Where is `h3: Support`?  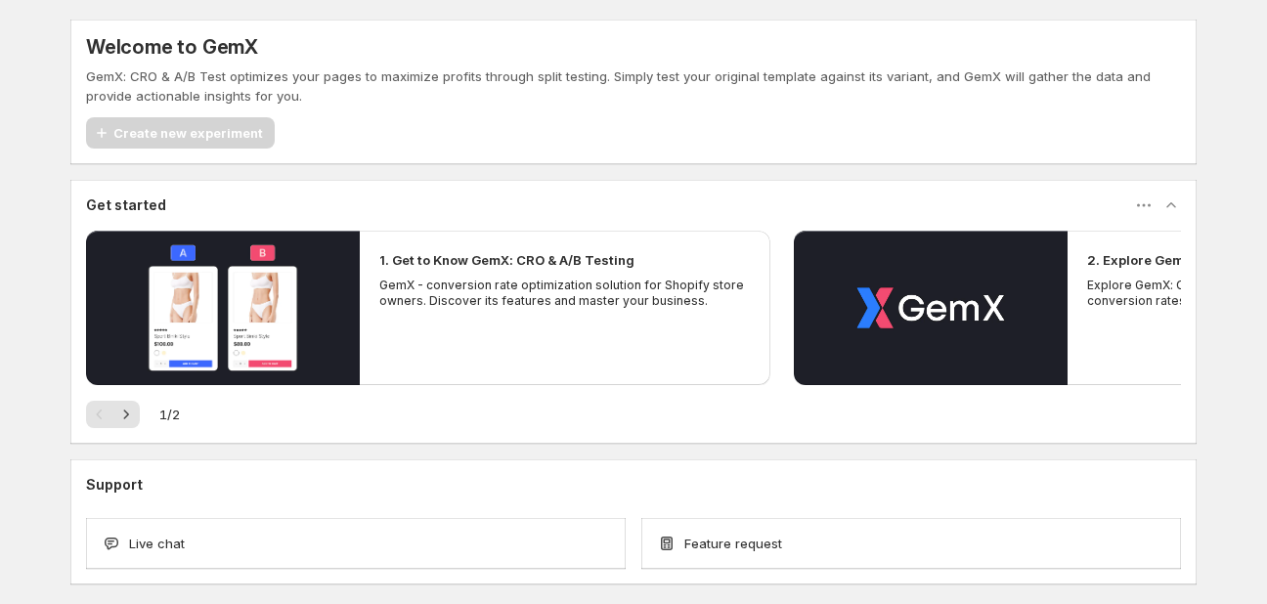 h3: Support is located at coordinates (114, 485).